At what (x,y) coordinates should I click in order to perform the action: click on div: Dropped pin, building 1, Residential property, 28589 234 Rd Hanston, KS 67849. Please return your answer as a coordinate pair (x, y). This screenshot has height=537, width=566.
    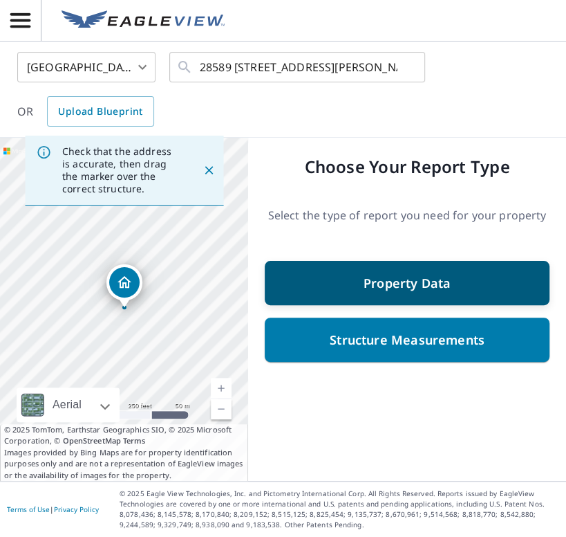
    Looking at the image, I should click on (124, 286).